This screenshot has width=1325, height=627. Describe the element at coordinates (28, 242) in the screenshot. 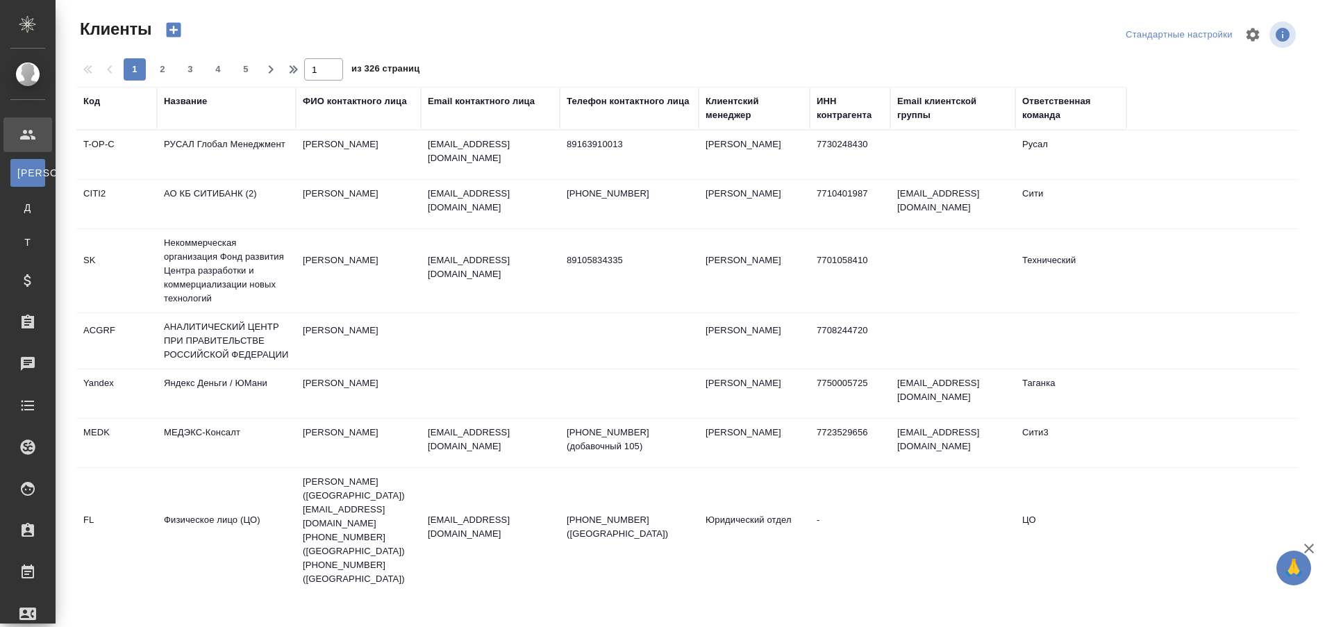

I see `span: Т` at that location.